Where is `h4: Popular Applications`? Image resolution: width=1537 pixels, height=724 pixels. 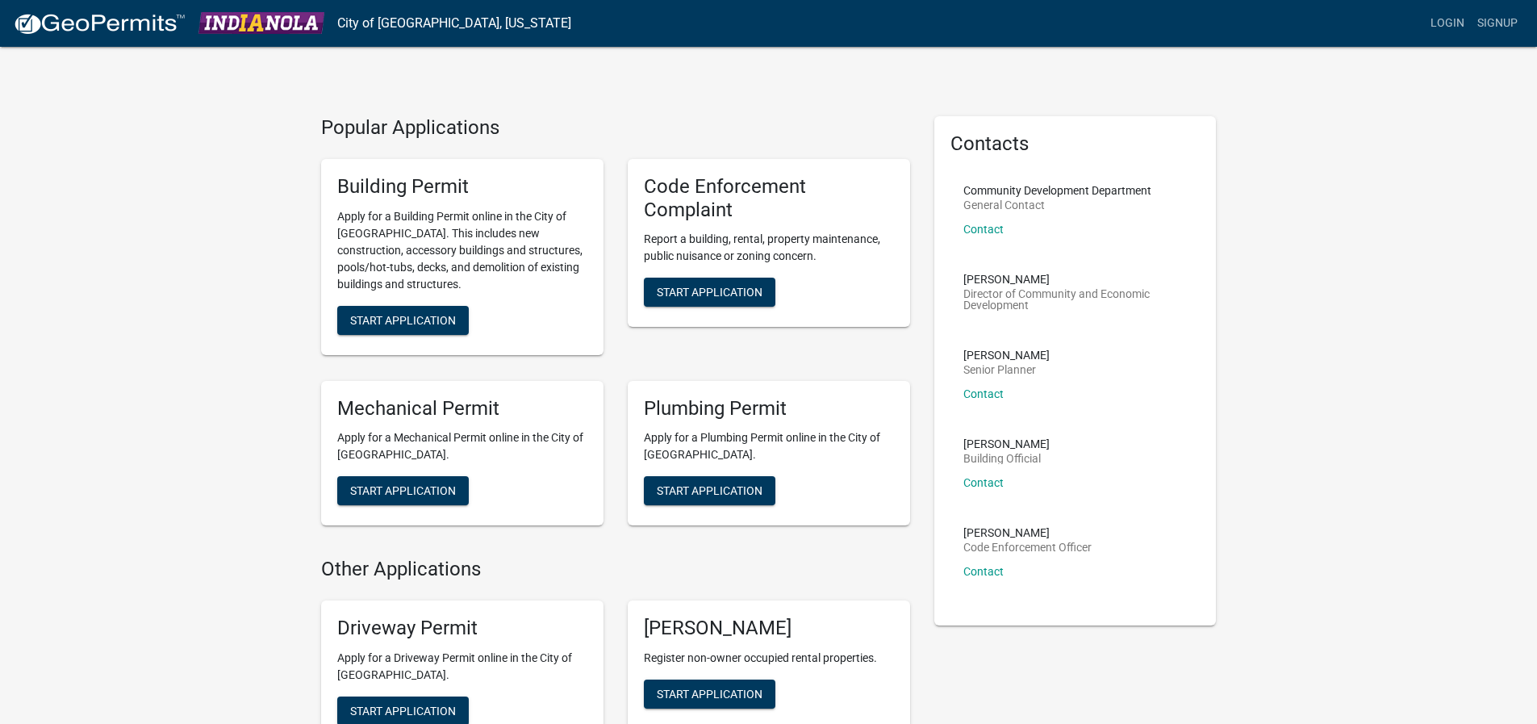
h4: Popular Applications is located at coordinates (616, 127).